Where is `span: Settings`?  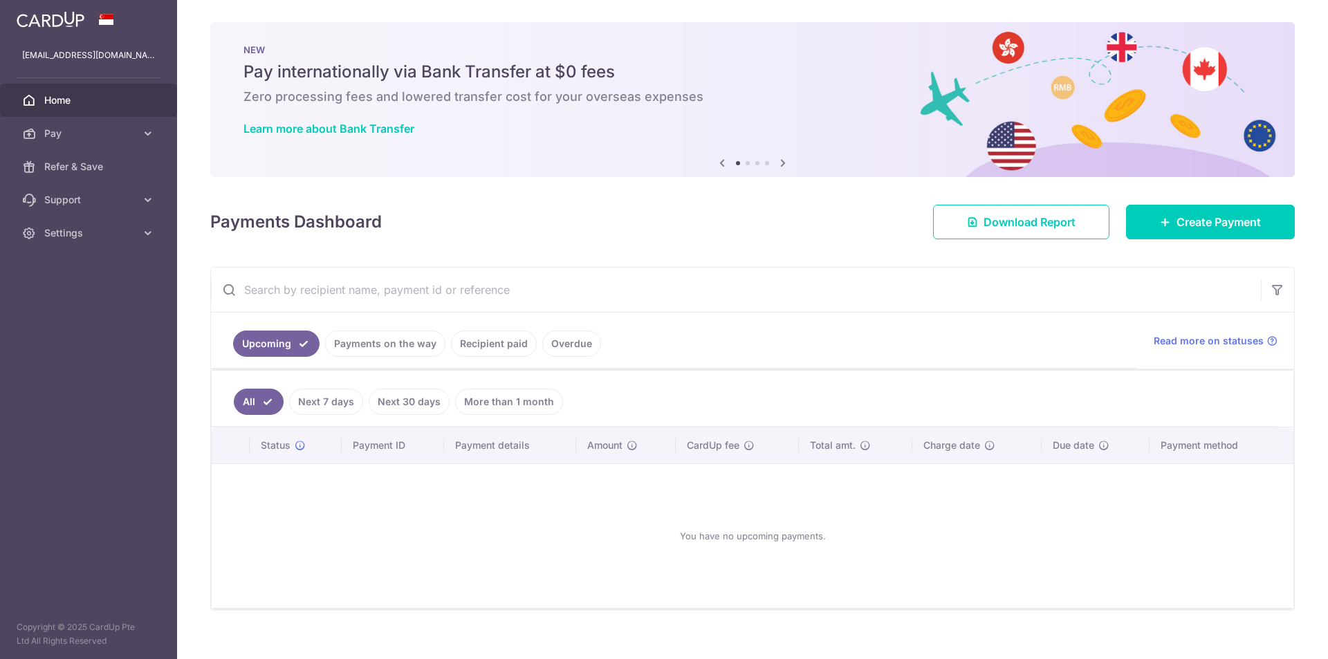
span: Settings is located at coordinates (90, 233).